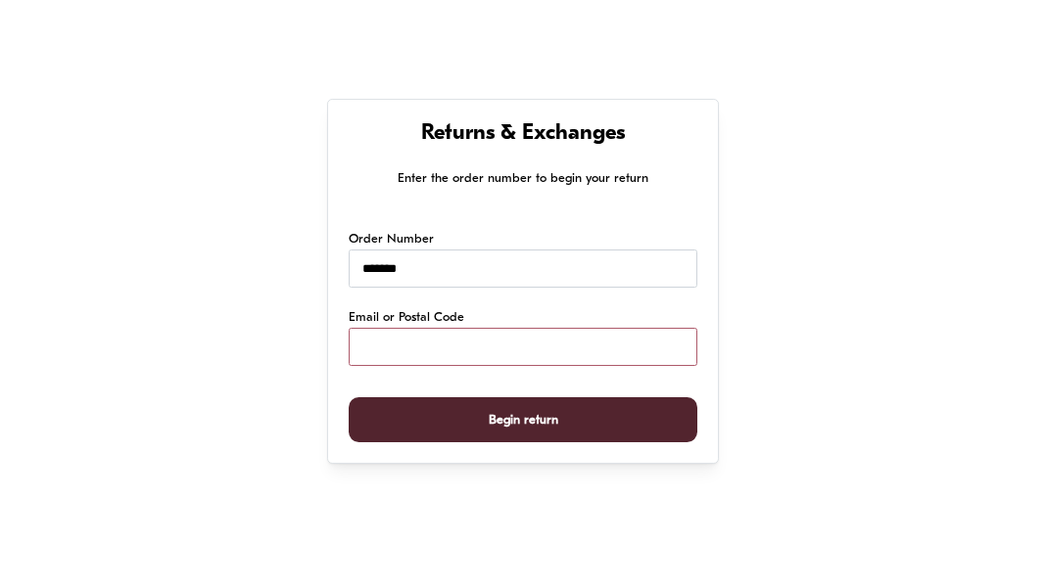  What do you see at coordinates (523, 420) in the screenshot?
I see `span: Begin return` at bounding box center [523, 420].